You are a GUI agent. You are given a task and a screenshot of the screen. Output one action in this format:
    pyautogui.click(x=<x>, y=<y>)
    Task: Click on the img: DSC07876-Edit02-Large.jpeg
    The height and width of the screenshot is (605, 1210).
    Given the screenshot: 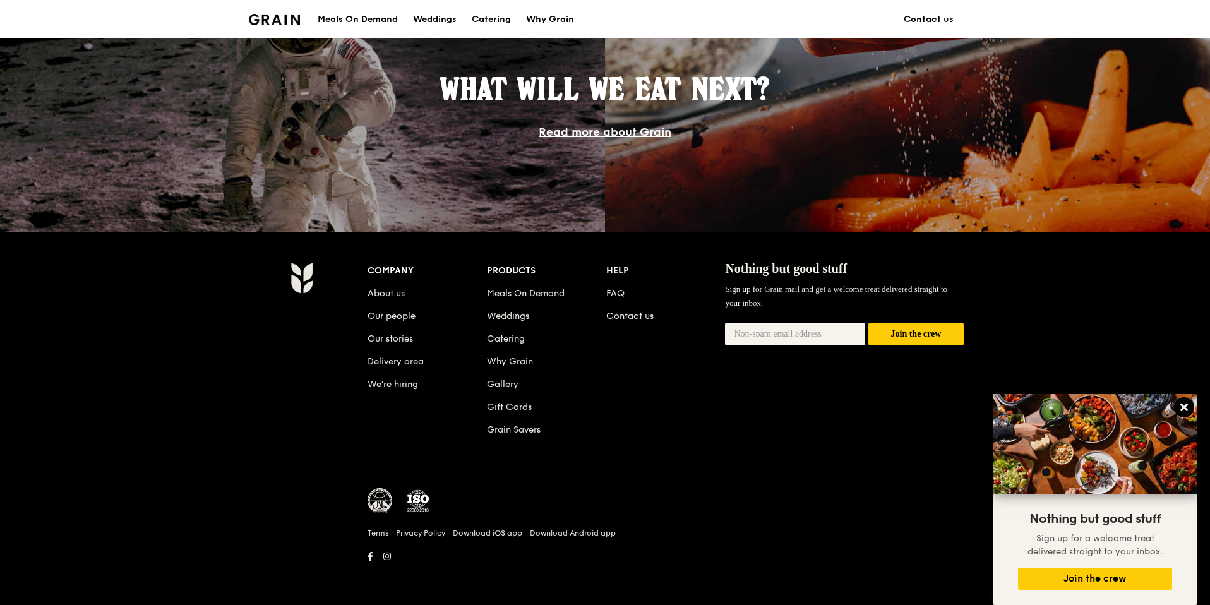 What is the action you would take?
    pyautogui.click(x=1095, y=444)
    